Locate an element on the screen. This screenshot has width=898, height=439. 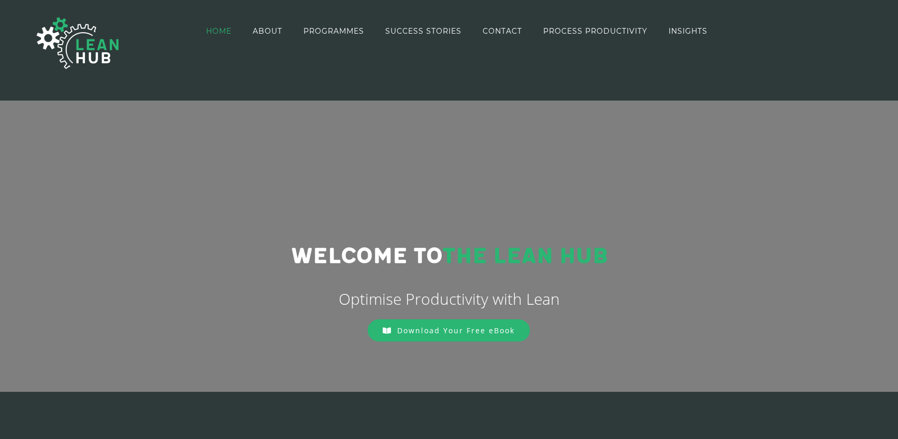
a: CONTACT is located at coordinates (503, 31).